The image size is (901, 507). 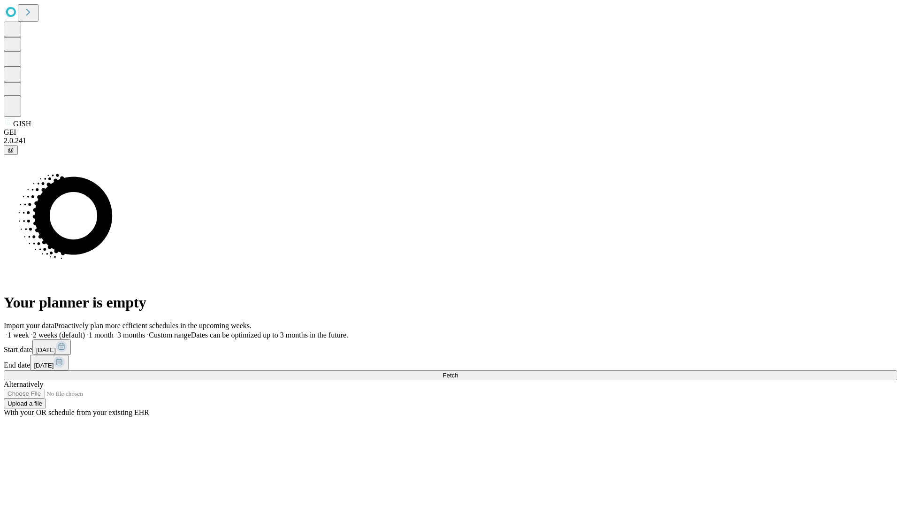 I want to click on span: Fetch, so click(x=450, y=375).